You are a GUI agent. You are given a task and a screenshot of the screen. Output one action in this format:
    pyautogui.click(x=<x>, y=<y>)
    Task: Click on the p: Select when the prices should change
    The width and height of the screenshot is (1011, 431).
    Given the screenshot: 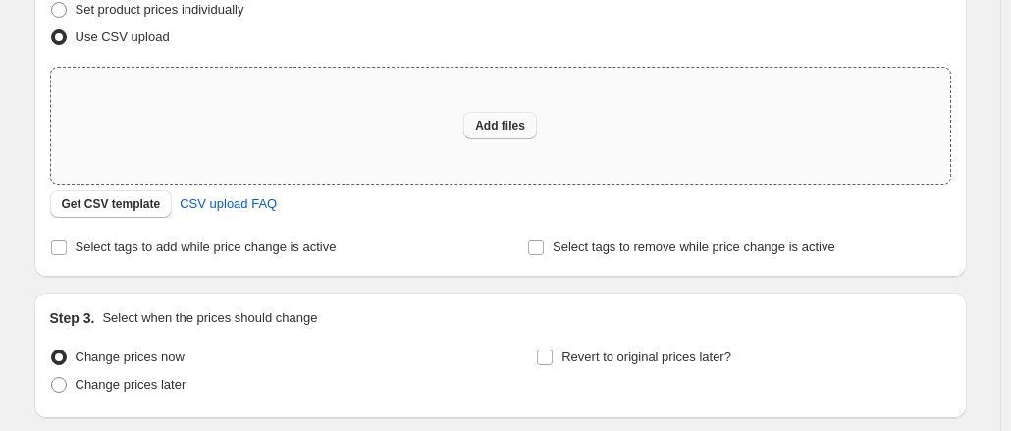 What is the action you would take?
    pyautogui.click(x=209, y=318)
    